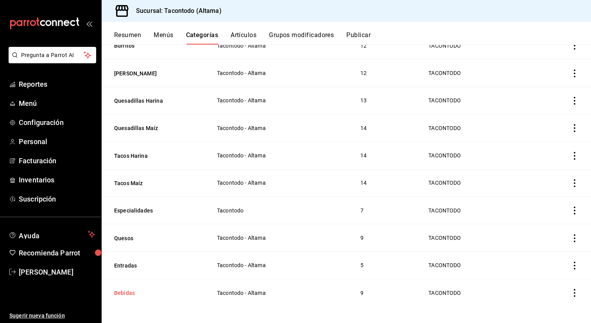 Image resolution: width=591 pixels, height=323 pixels. What do you see at coordinates (127, 38) in the screenshot?
I see `button: Resumen` at bounding box center [127, 38].